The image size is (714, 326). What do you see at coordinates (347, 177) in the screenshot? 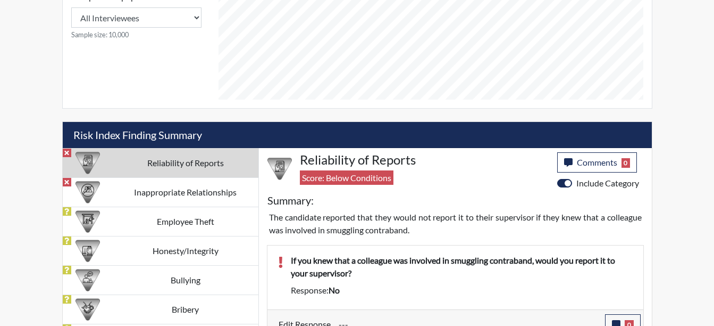
I see `span: Score: Below Conditions` at bounding box center [347, 177].